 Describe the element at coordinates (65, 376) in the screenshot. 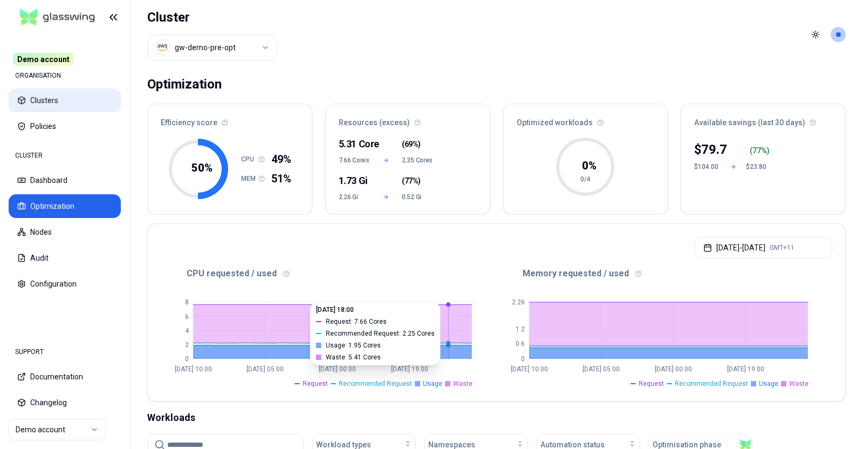

I see `button: Documentation` at that location.